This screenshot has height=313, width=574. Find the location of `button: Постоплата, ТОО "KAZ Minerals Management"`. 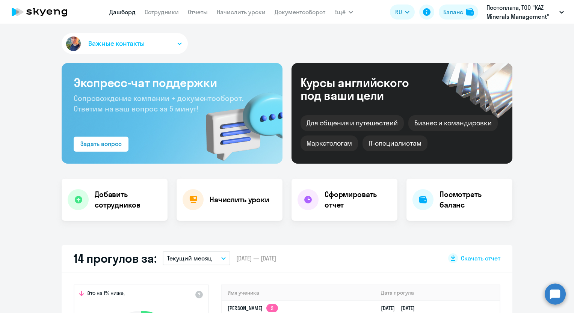

button: Постоплата, ТОО "KAZ Minerals Management" is located at coordinates (525, 12).